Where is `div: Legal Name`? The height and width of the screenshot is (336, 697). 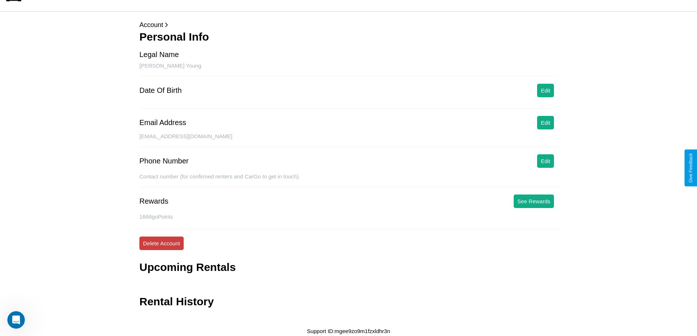
div: Legal Name is located at coordinates (159, 55).